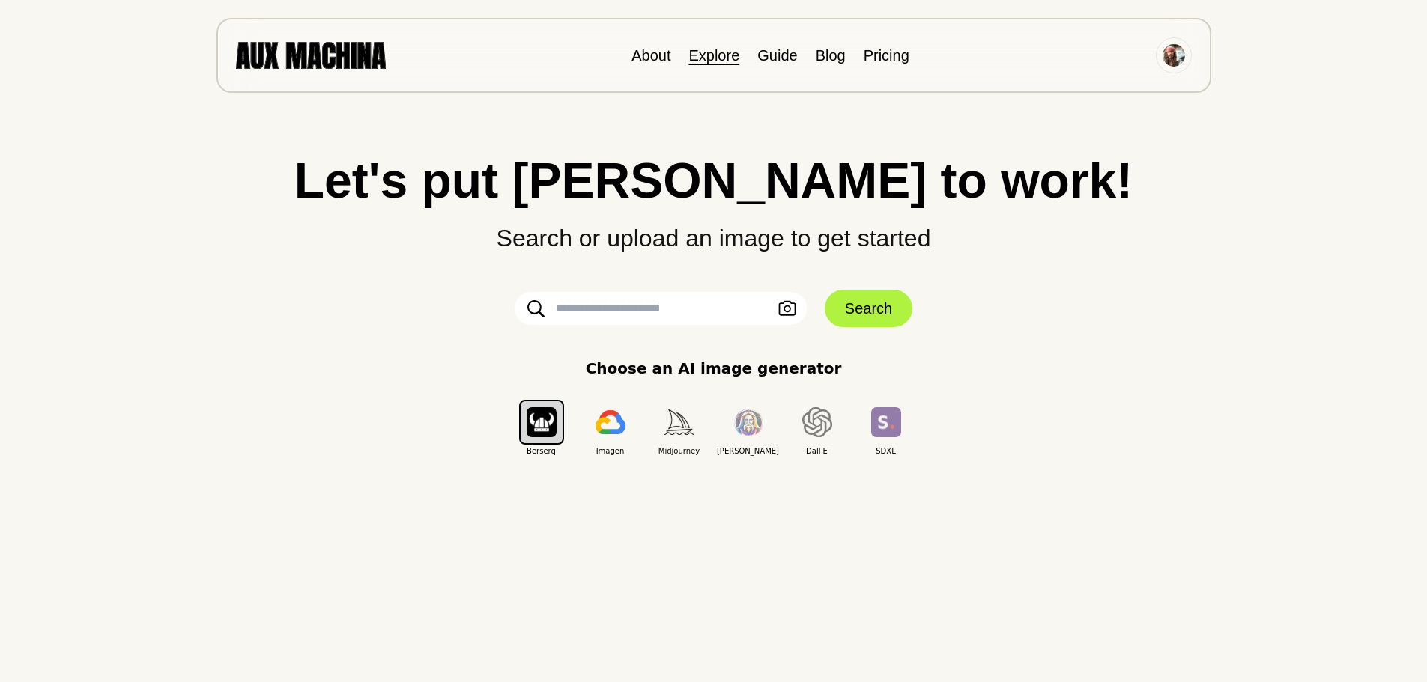 This screenshot has height=682, width=1427. Describe the element at coordinates (542, 451) in the screenshot. I see `span: Berserq` at that location.